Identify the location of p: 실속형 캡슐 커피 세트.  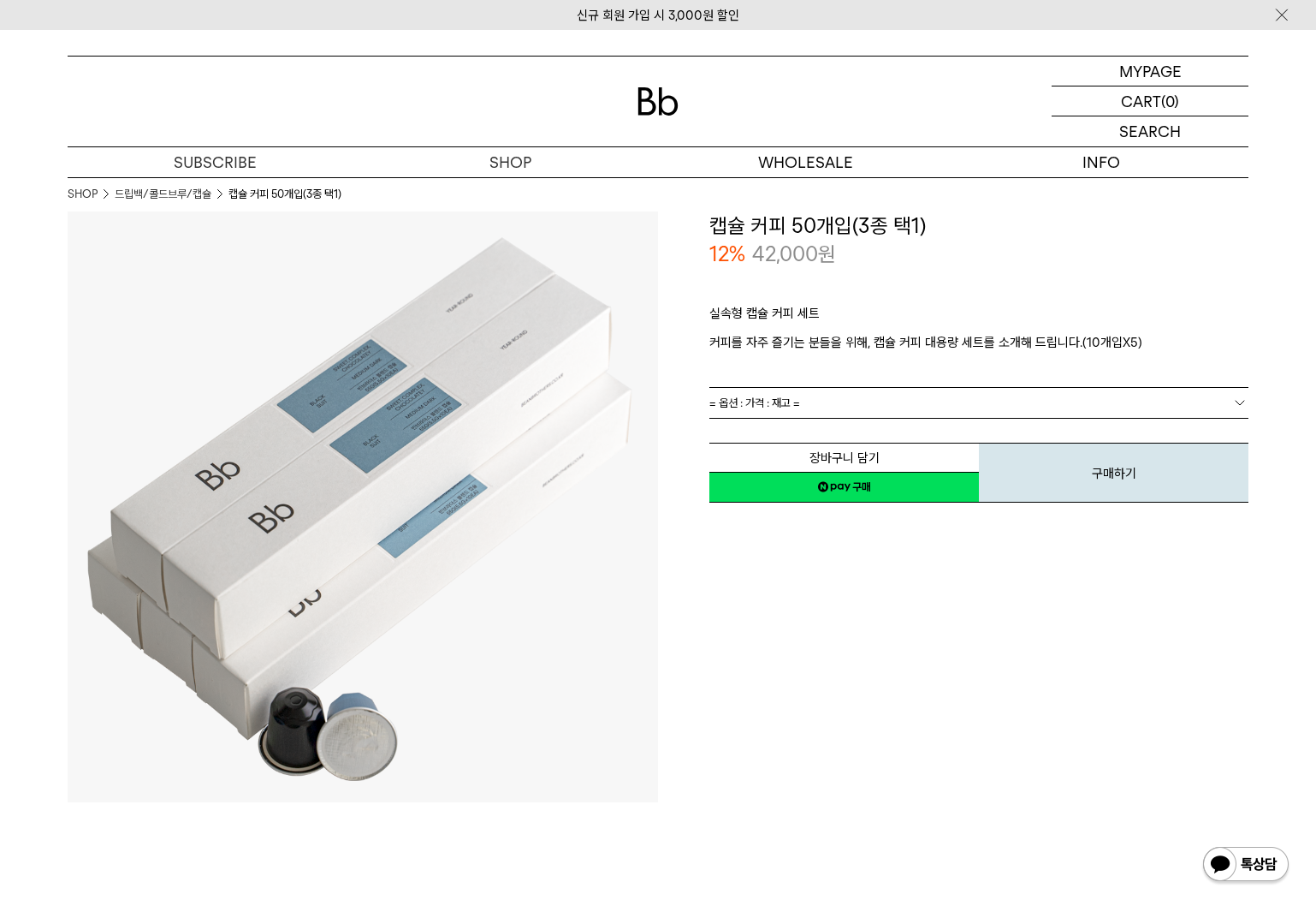
(979, 318).